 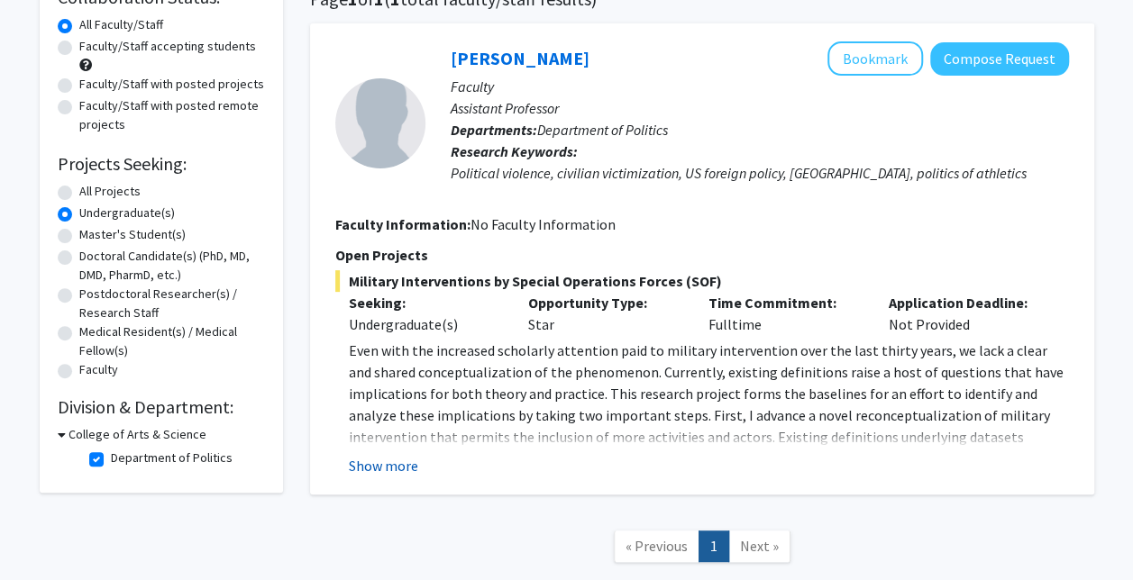 I want to click on label: Faculty, so click(x=98, y=369).